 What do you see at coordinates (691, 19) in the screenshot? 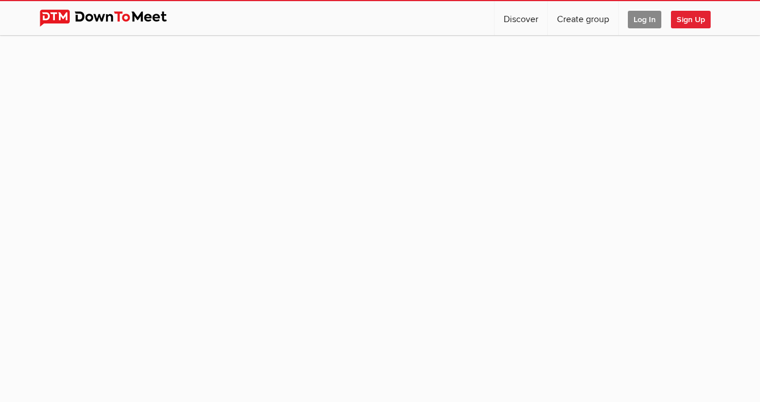
I see `span: Sign Up` at bounding box center [691, 19].